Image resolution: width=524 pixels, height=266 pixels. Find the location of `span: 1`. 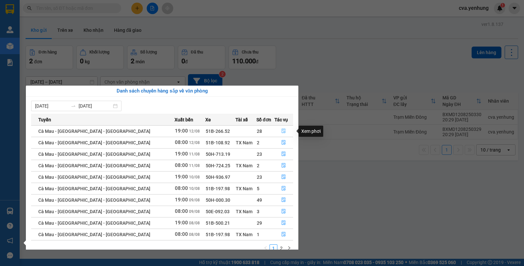

span: 1 is located at coordinates (258, 234).